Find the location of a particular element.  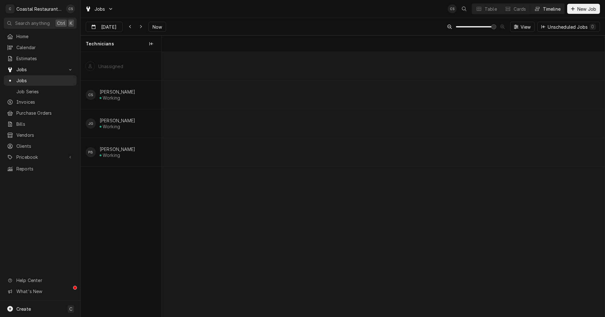

span: Vendors is located at coordinates (45, 135).